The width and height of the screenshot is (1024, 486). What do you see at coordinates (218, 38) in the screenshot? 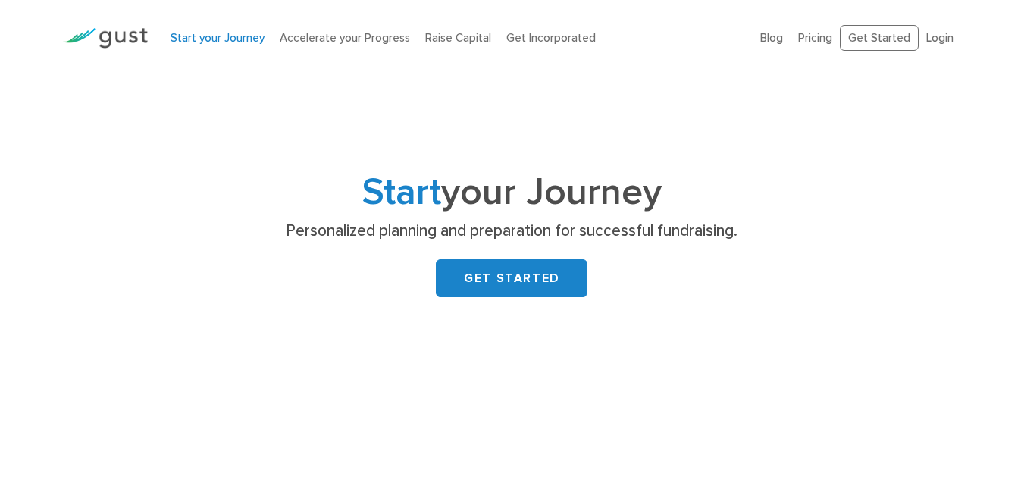
I see `a: Start your Journey` at bounding box center [218, 38].